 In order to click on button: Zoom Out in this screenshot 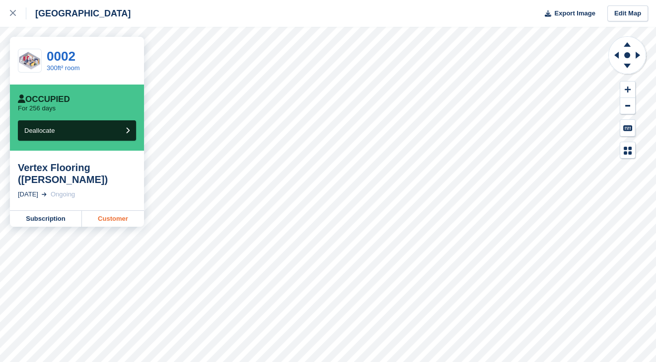, I will do `click(628, 106)`.